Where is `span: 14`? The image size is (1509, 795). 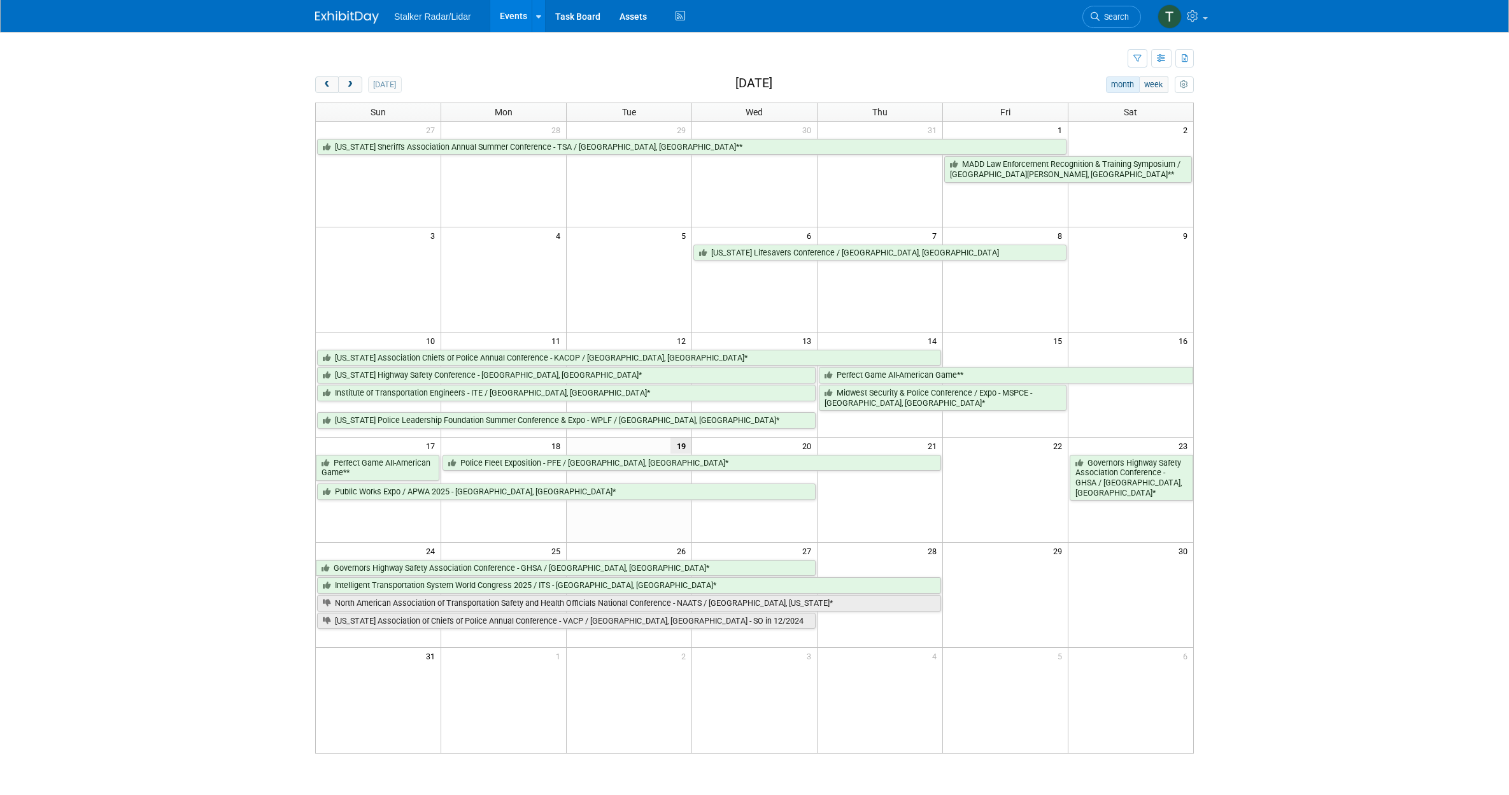
span: 14 is located at coordinates (934, 340).